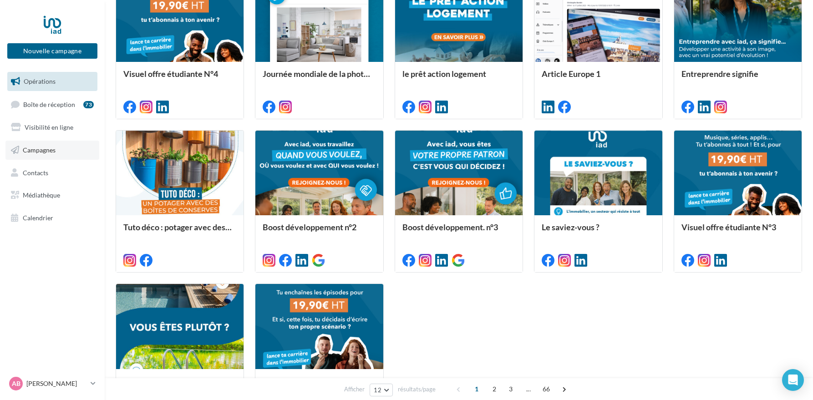 This screenshot has width=813, height=400. I want to click on span: Calendrier, so click(38, 218).